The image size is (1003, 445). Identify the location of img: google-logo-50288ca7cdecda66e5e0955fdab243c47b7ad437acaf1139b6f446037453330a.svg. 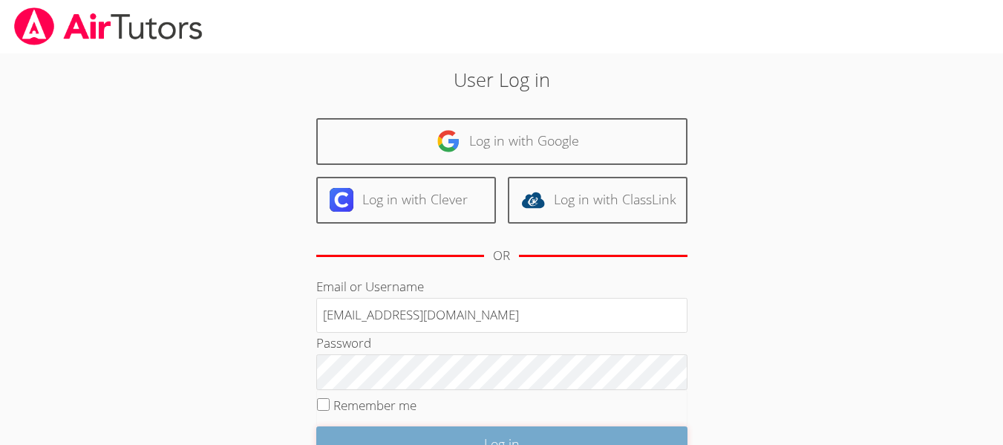
(448, 141).